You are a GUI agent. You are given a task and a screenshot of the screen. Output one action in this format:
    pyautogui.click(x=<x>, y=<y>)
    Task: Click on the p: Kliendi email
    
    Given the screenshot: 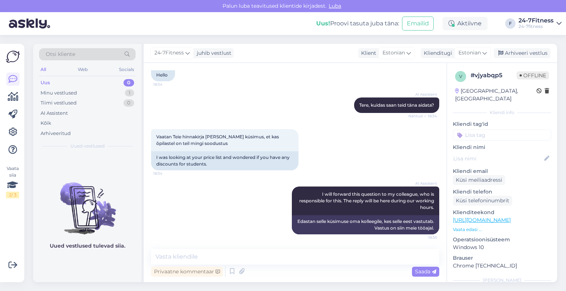 What is the action you would take?
    pyautogui.click(x=501, y=171)
    